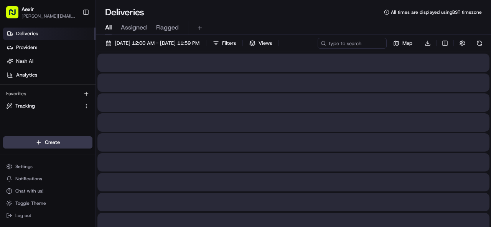 The height and width of the screenshot is (227, 491). What do you see at coordinates (49, 34) in the screenshot?
I see `a: Deliveries` at bounding box center [49, 34].